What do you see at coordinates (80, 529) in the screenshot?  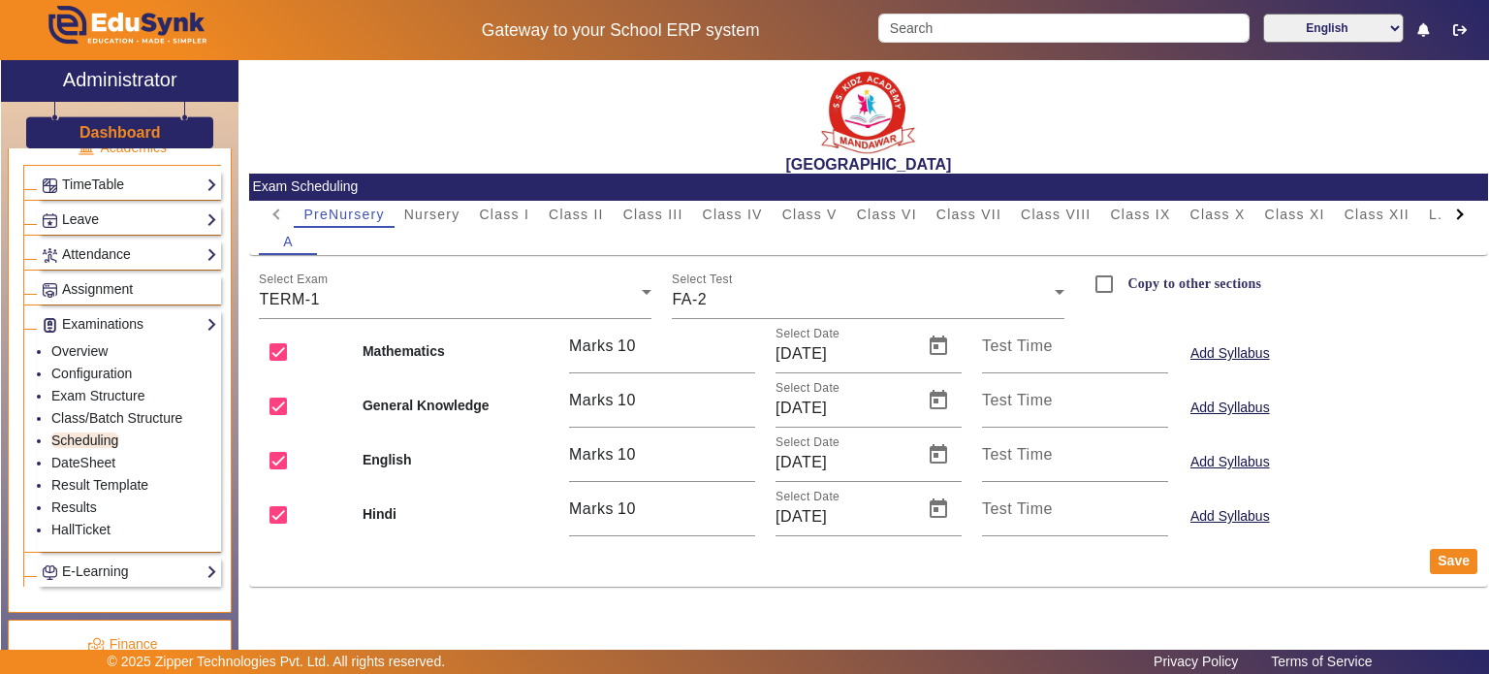 I see `a: HallTicket` at bounding box center [80, 529].